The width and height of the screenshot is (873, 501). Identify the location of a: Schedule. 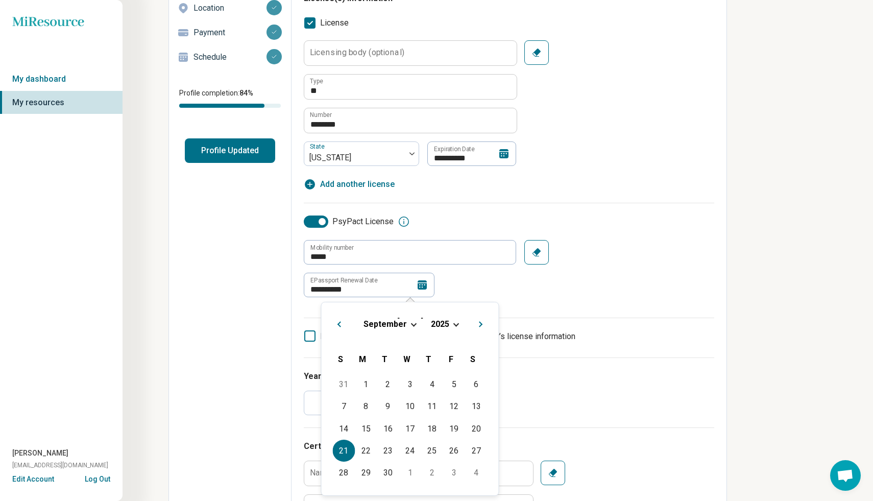
(230, 57).